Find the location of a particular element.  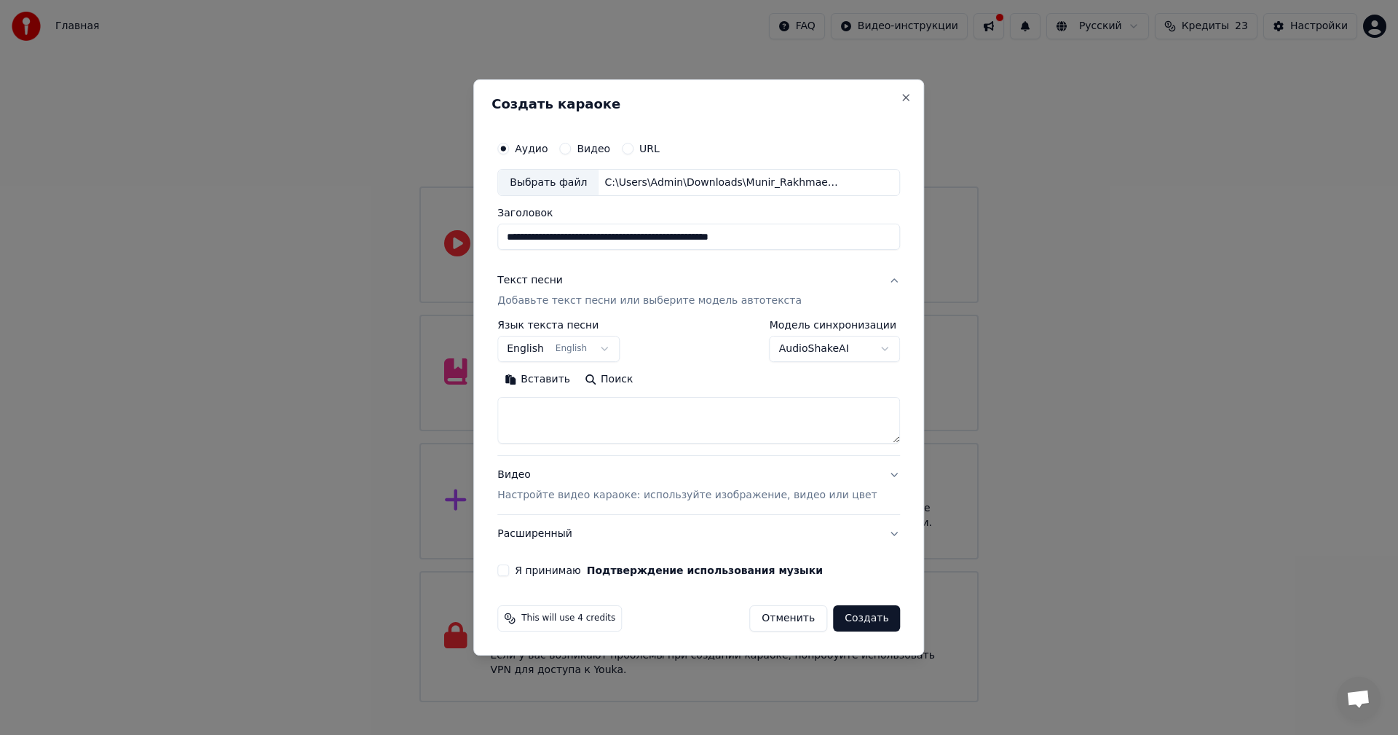

div: Видео is located at coordinates (687, 486).